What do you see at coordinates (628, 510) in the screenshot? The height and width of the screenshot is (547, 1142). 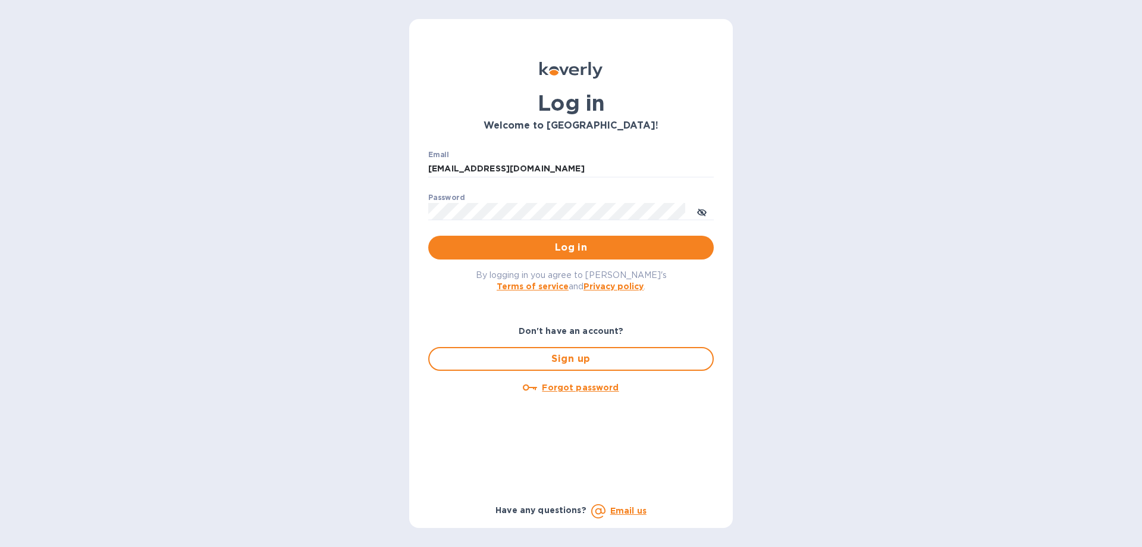 I see `b: Email us` at bounding box center [628, 510].